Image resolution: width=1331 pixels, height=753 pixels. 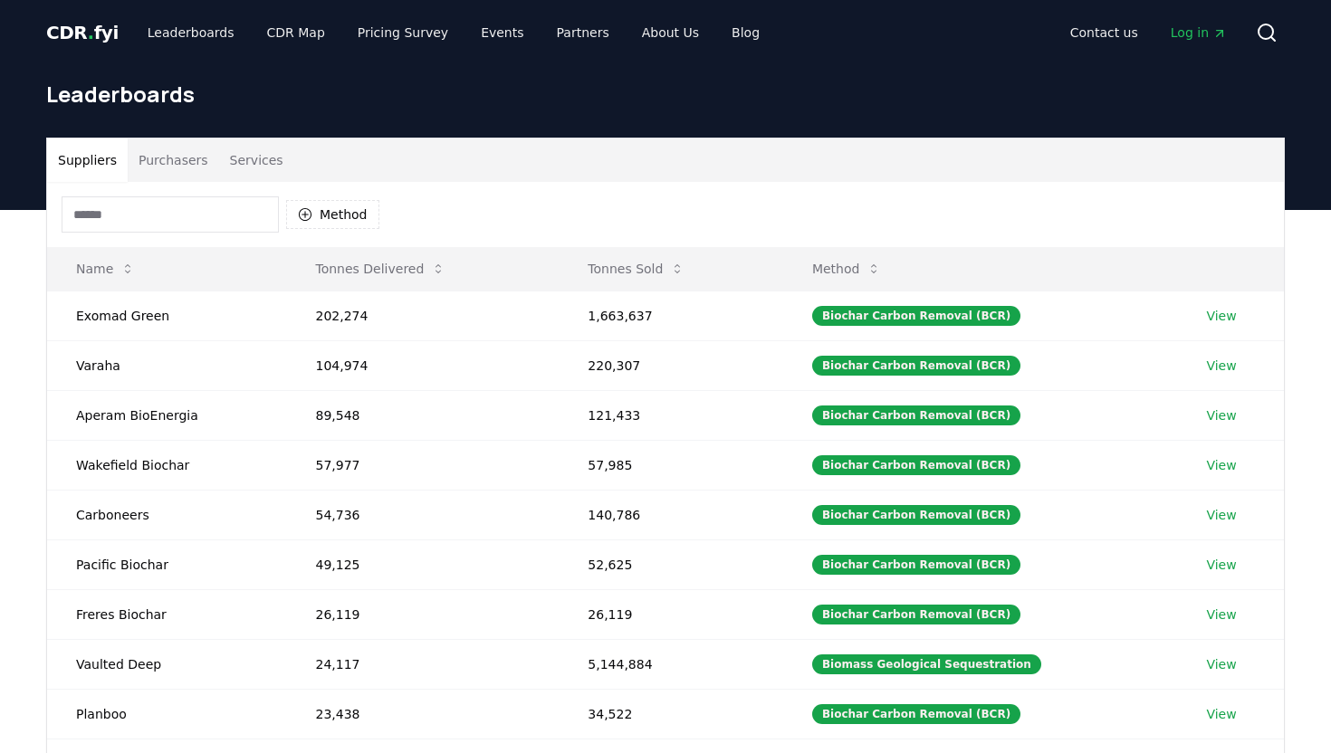 What do you see at coordinates (671, 415) in the screenshot?
I see `td: 121,433` at bounding box center [671, 415].